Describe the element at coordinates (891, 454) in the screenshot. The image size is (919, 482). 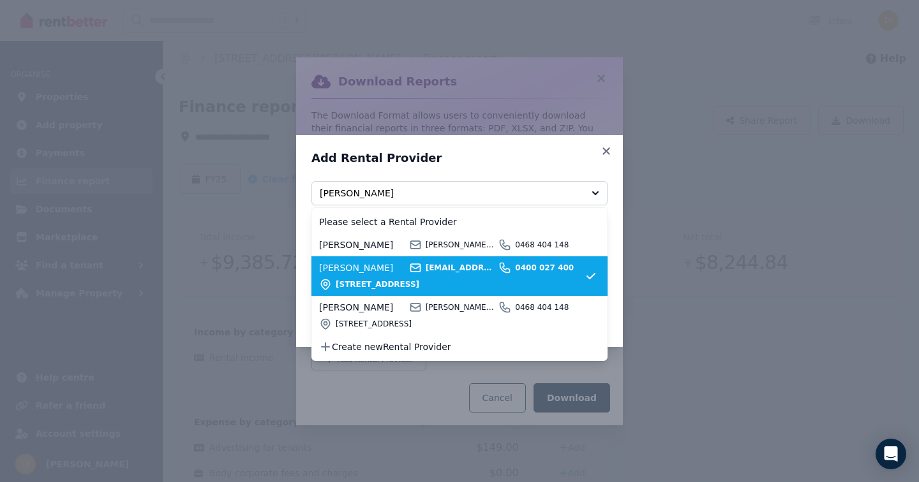
I see `div: Open Intercom Messenger` at that location.